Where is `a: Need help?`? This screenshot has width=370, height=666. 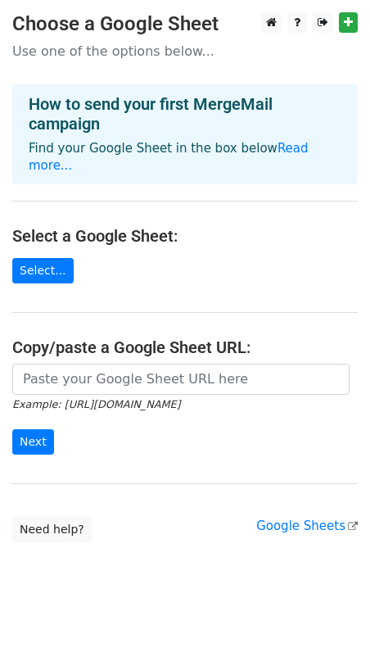
a: Need help? is located at coordinates (52, 529).